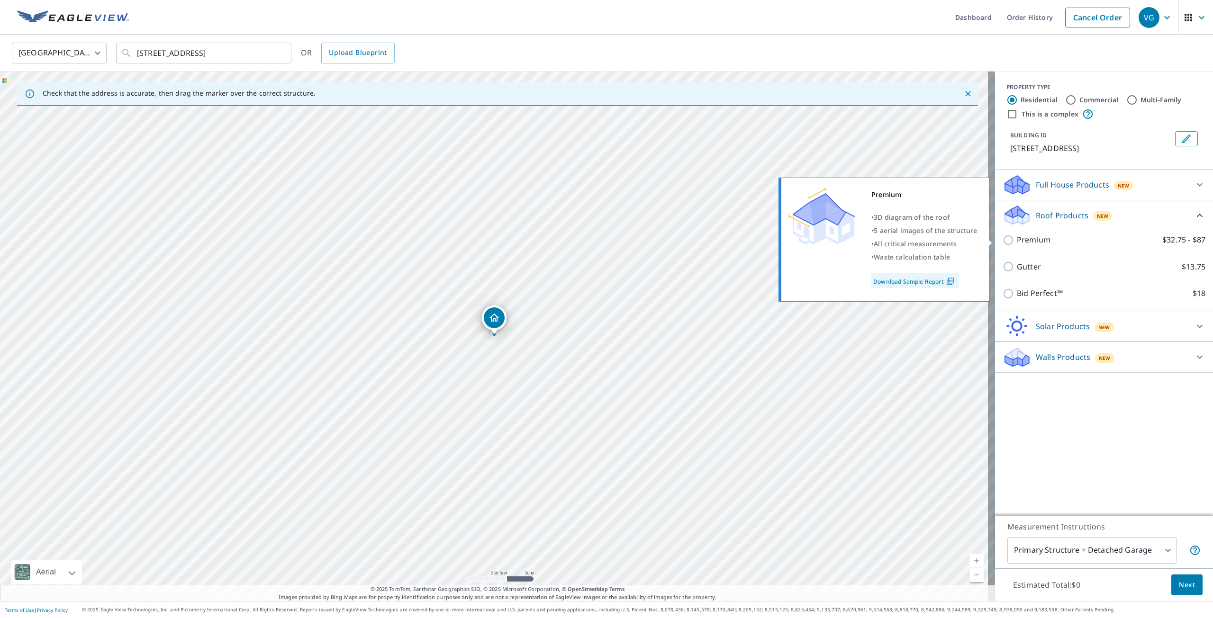 This screenshot has width=1213, height=618. I want to click on div: Full House ProductsNew, so click(1104, 185).